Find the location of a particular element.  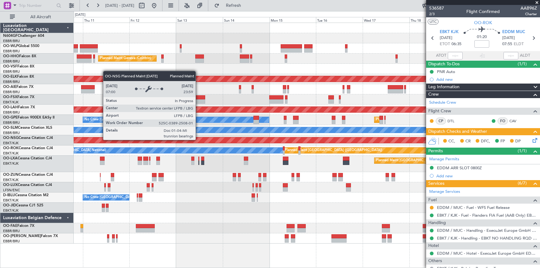

span: Others is located at coordinates (435, 261).